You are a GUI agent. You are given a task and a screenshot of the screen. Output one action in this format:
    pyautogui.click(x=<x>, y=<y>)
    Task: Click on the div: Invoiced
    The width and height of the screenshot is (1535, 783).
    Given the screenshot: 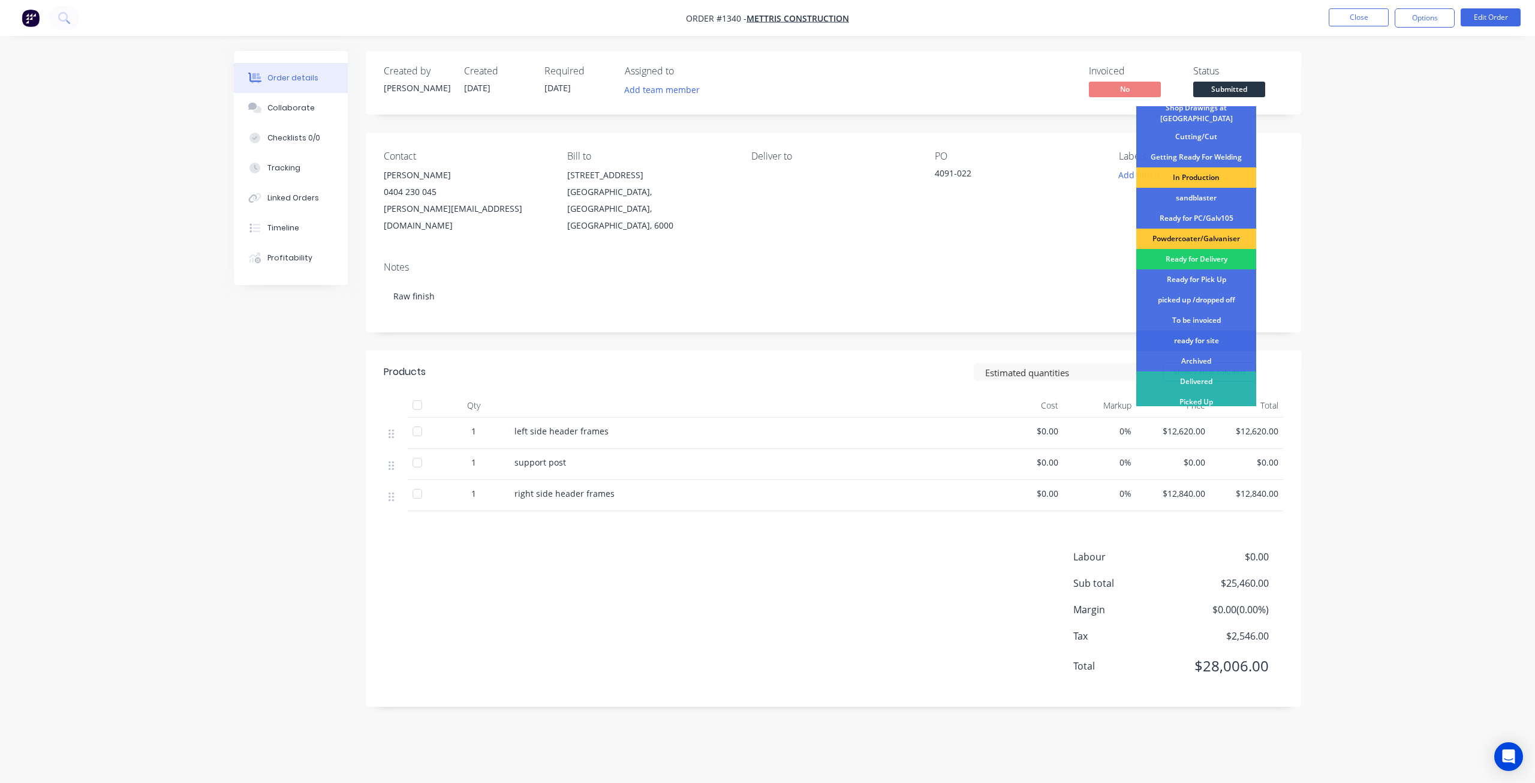 What is the action you would take?
    pyautogui.click(x=1134, y=71)
    